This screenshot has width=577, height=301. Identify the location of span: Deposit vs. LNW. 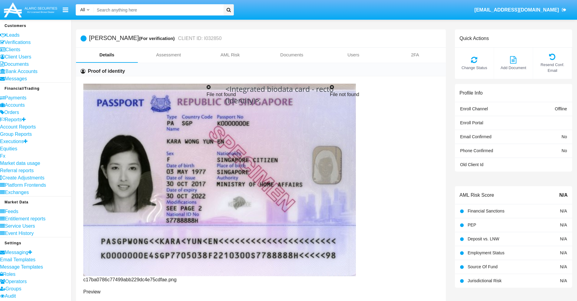
(483, 238).